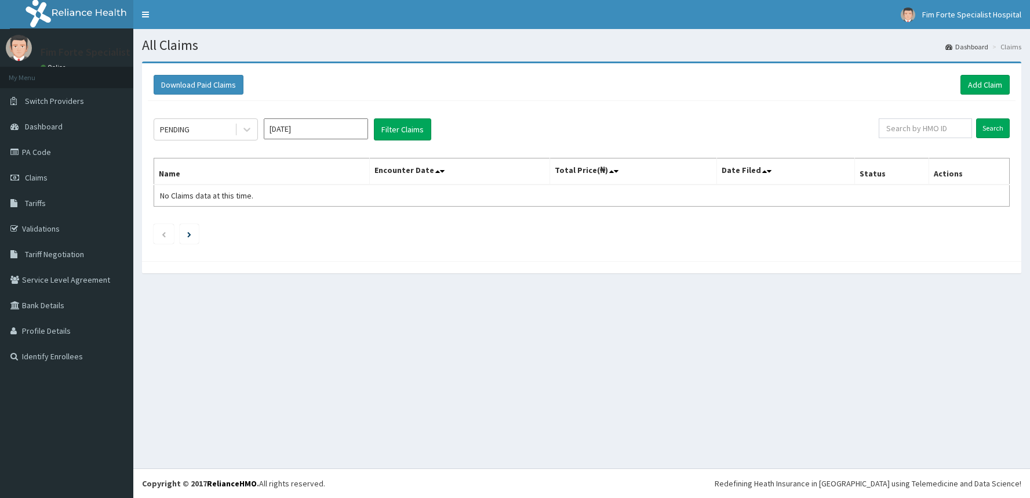  Describe the element at coordinates (35, 203) in the screenshot. I see `span: Tariffs` at that location.